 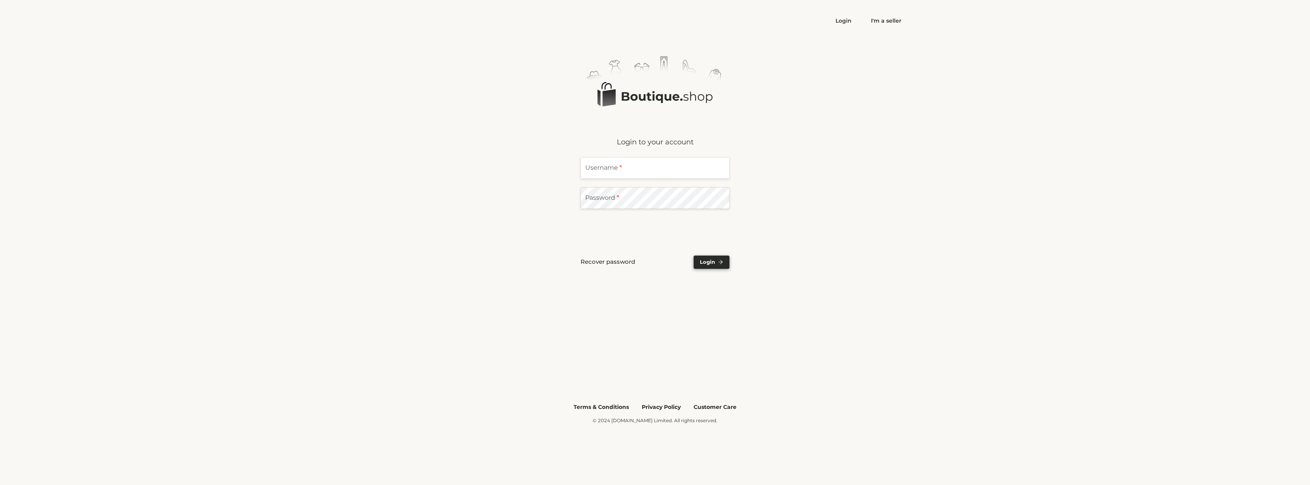 What do you see at coordinates (655, 142) in the screenshot?
I see `p: Login to your account` at bounding box center [655, 142].